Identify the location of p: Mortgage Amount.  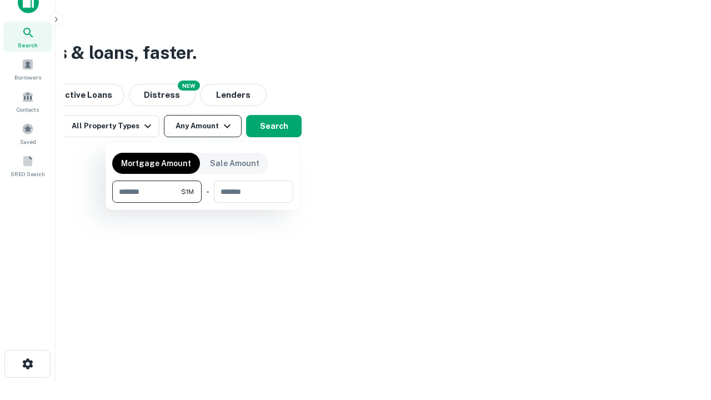
(156, 163).